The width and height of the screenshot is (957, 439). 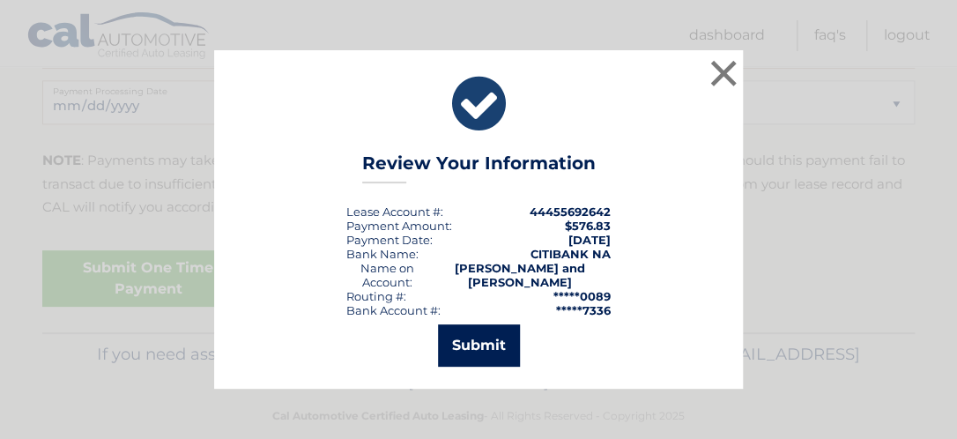 What do you see at coordinates (395, 212) in the screenshot?
I see `div: Lease Account #:` at bounding box center [395, 212].